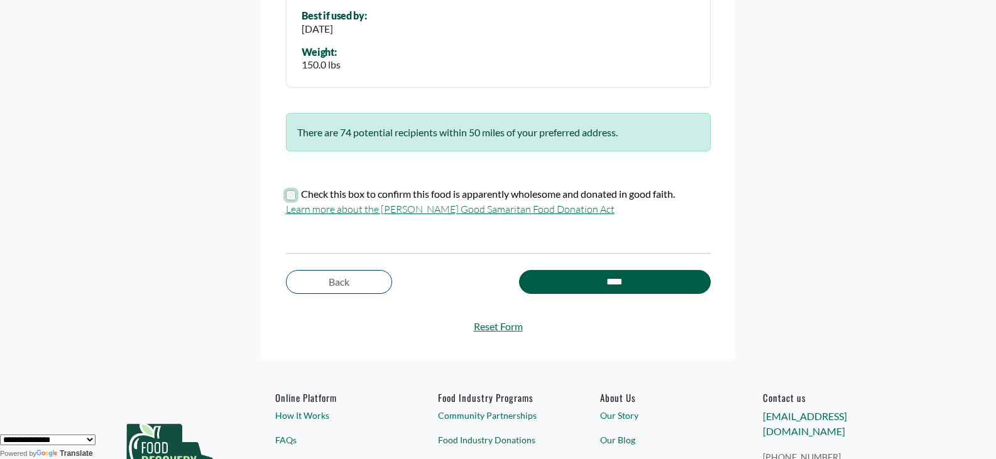  I want to click on label: Check this box to confirm this food is apparently wholesome and donated in good faith., so click(488, 194).